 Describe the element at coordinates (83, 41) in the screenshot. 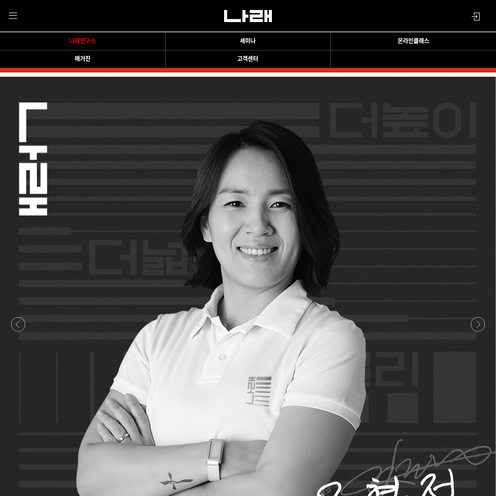

I see `span: 나래연구소` at that location.